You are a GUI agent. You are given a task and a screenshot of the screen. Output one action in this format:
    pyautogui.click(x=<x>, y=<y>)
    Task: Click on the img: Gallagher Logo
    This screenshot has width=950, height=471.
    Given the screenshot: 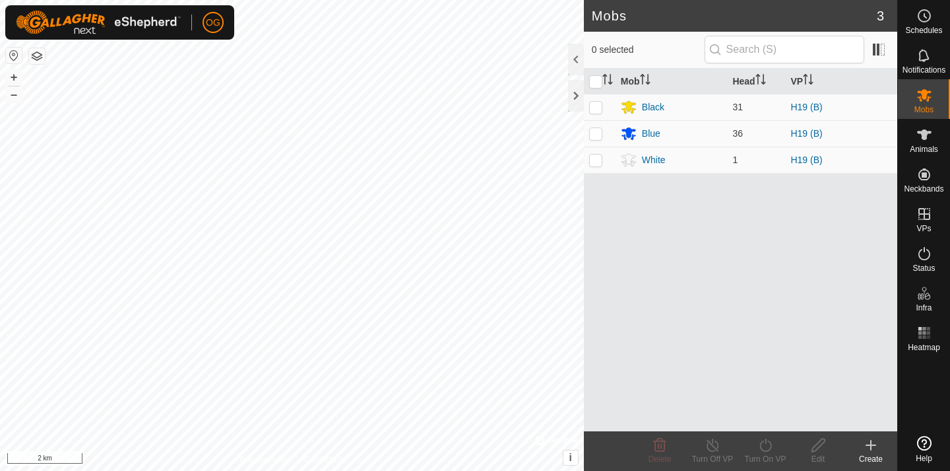 What is the action you would take?
    pyautogui.click(x=98, y=22)
    